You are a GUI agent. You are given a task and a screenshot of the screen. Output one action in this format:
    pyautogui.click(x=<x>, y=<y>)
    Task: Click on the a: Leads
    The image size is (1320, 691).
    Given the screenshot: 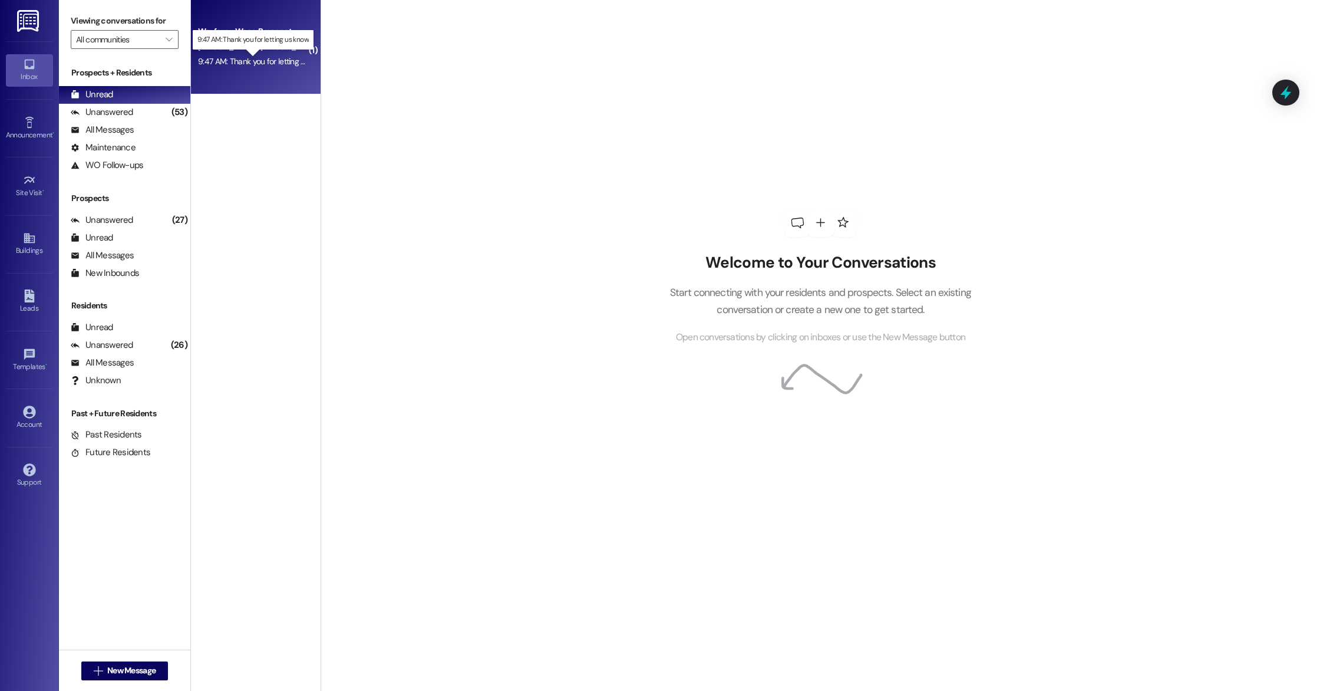 What is the action you would take?
    pyautogui.click(x=29, y=302)
    